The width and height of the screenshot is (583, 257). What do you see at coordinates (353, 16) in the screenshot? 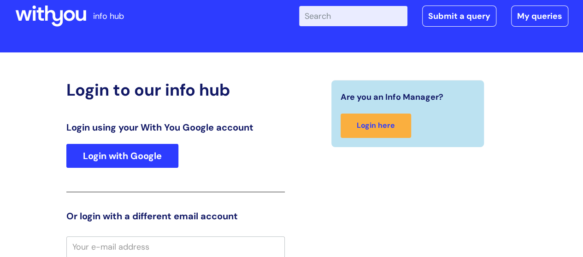
I see `input: Search` at bounding box center [353, 16].